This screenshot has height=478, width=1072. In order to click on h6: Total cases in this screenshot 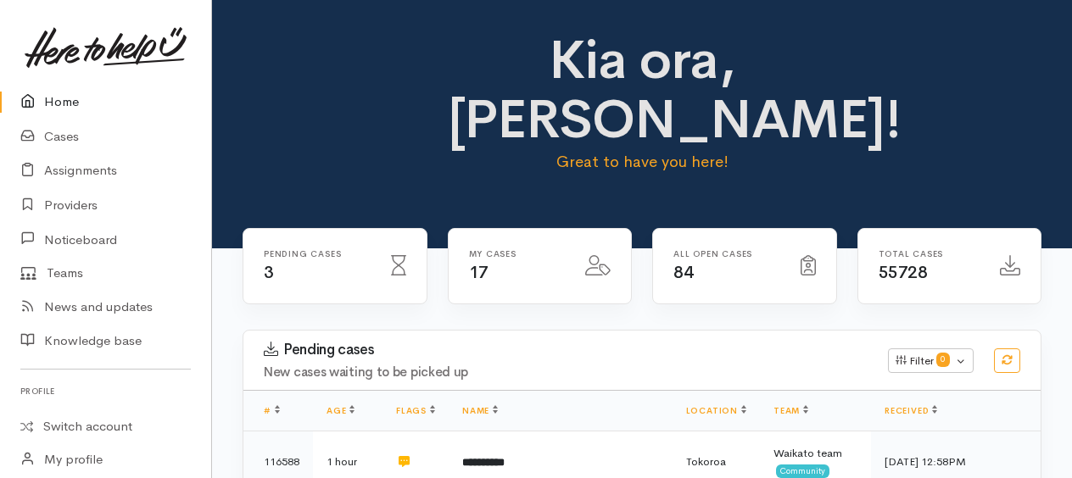, I will do `click(929, 254)`.